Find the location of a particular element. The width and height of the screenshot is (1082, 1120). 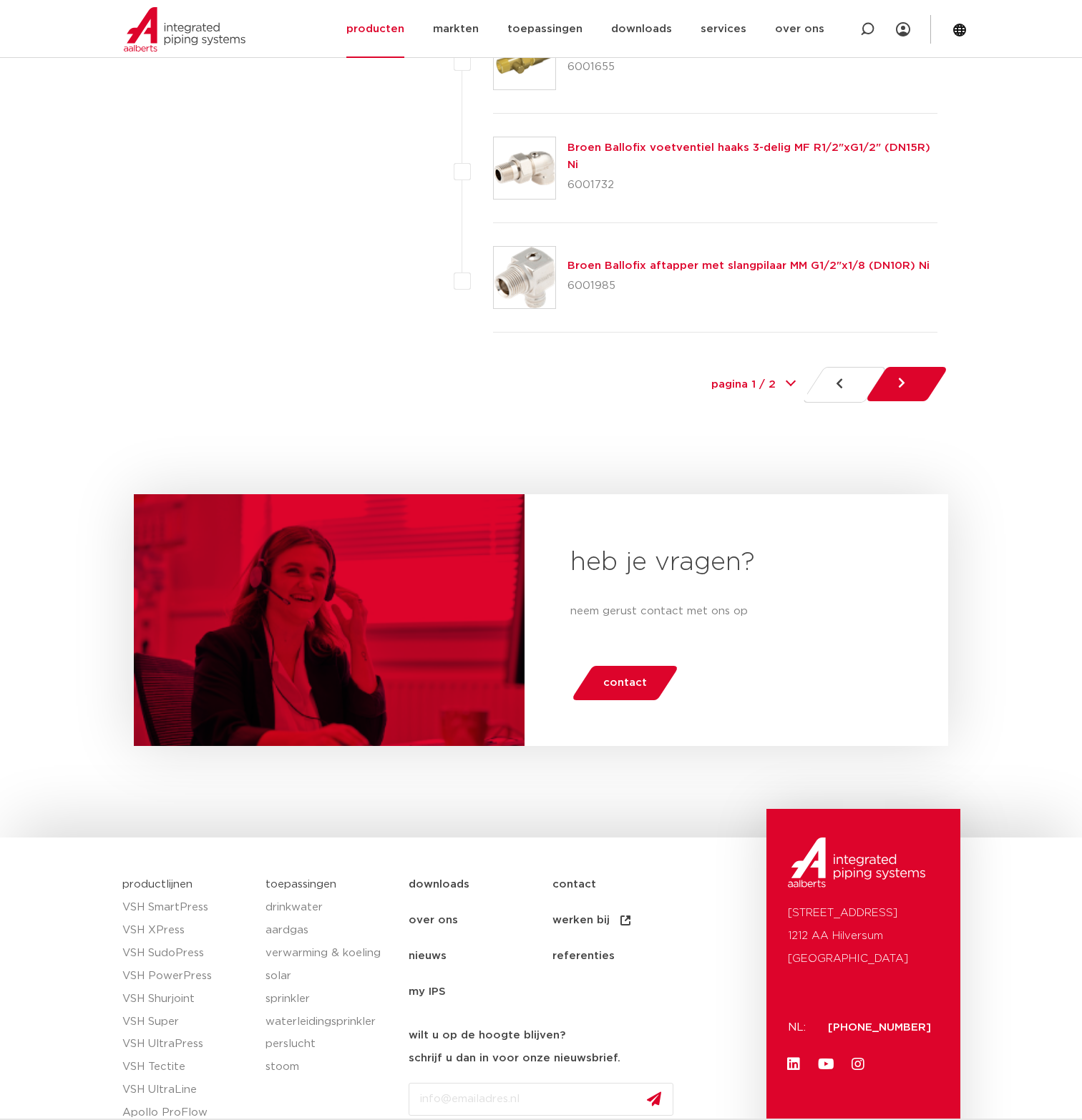

a: over ons is located at coordinates (480, 920).